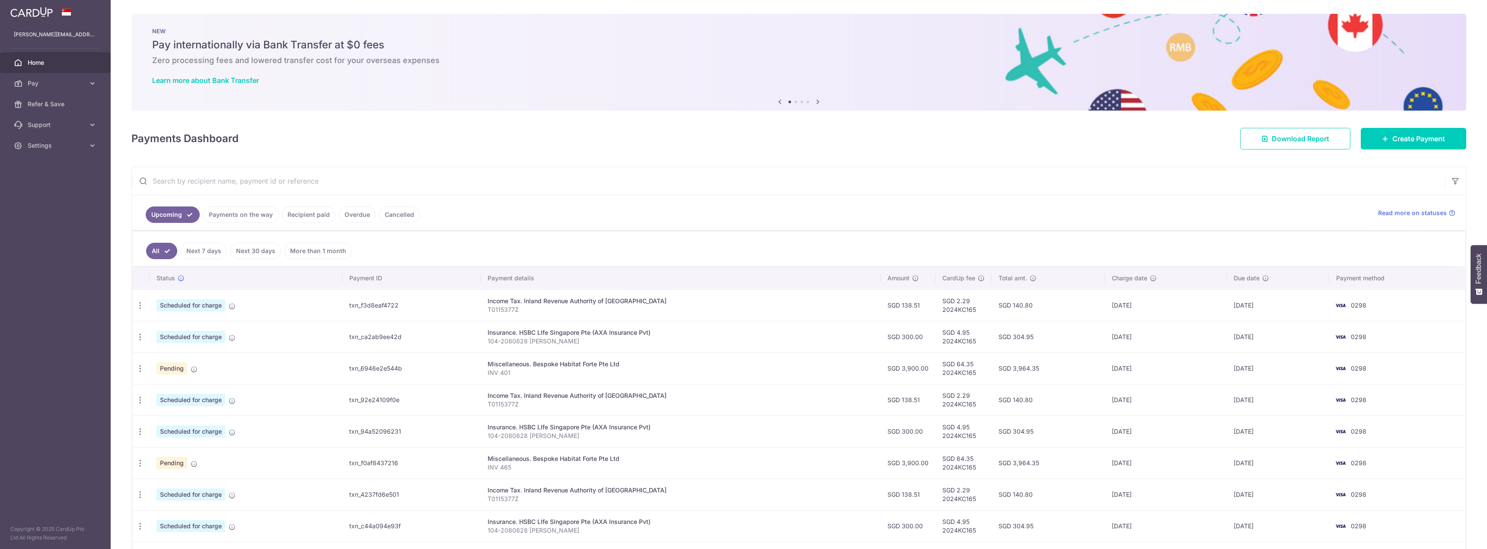 The width and height of the screenshot is (1487, 549). What do you see at coordinates (411, 337) in the screenshot?
I see `td: txn_ca2ab9ee42d` at bounding box center [411, 337].